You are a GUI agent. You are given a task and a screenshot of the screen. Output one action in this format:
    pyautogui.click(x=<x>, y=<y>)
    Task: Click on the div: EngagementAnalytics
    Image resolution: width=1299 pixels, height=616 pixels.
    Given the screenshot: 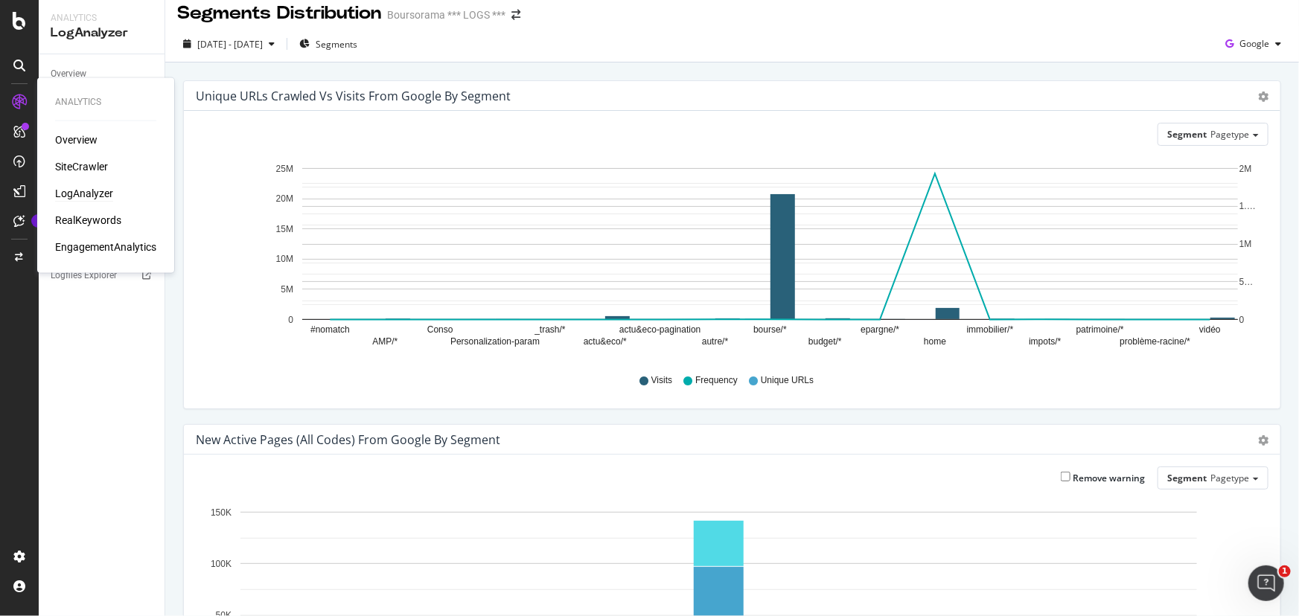 What is the action you would take?
    pyautogui.click(x=106, y=248)
    